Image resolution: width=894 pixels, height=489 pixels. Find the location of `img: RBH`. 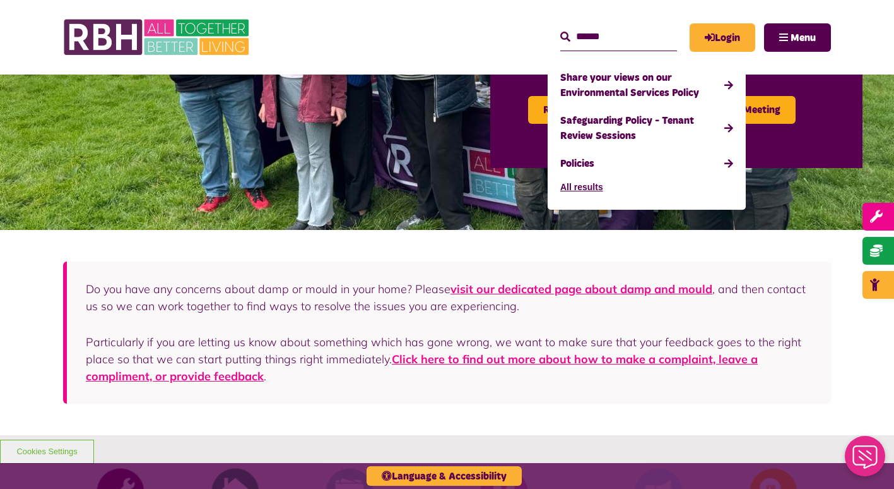

img: RBH is located at coordinates (158, 37).